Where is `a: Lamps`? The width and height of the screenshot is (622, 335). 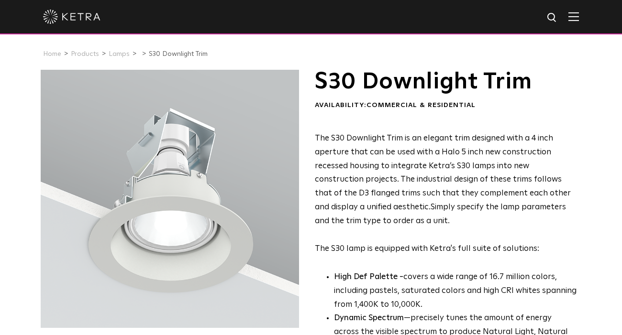
a: Lamps is located at coordinates (119, 54).